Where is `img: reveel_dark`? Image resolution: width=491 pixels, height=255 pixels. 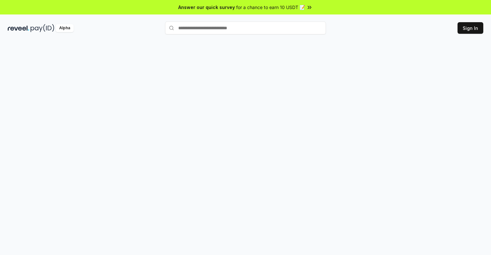 img: reveel_dark is located at coordinates (18, 28).